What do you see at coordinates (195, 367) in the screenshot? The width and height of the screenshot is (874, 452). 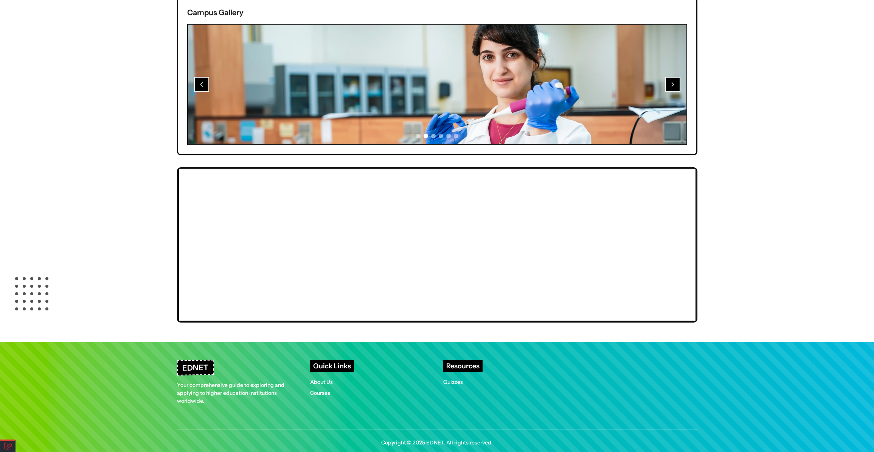 I see `h3: EDNET` at bounding box center [195, 367].